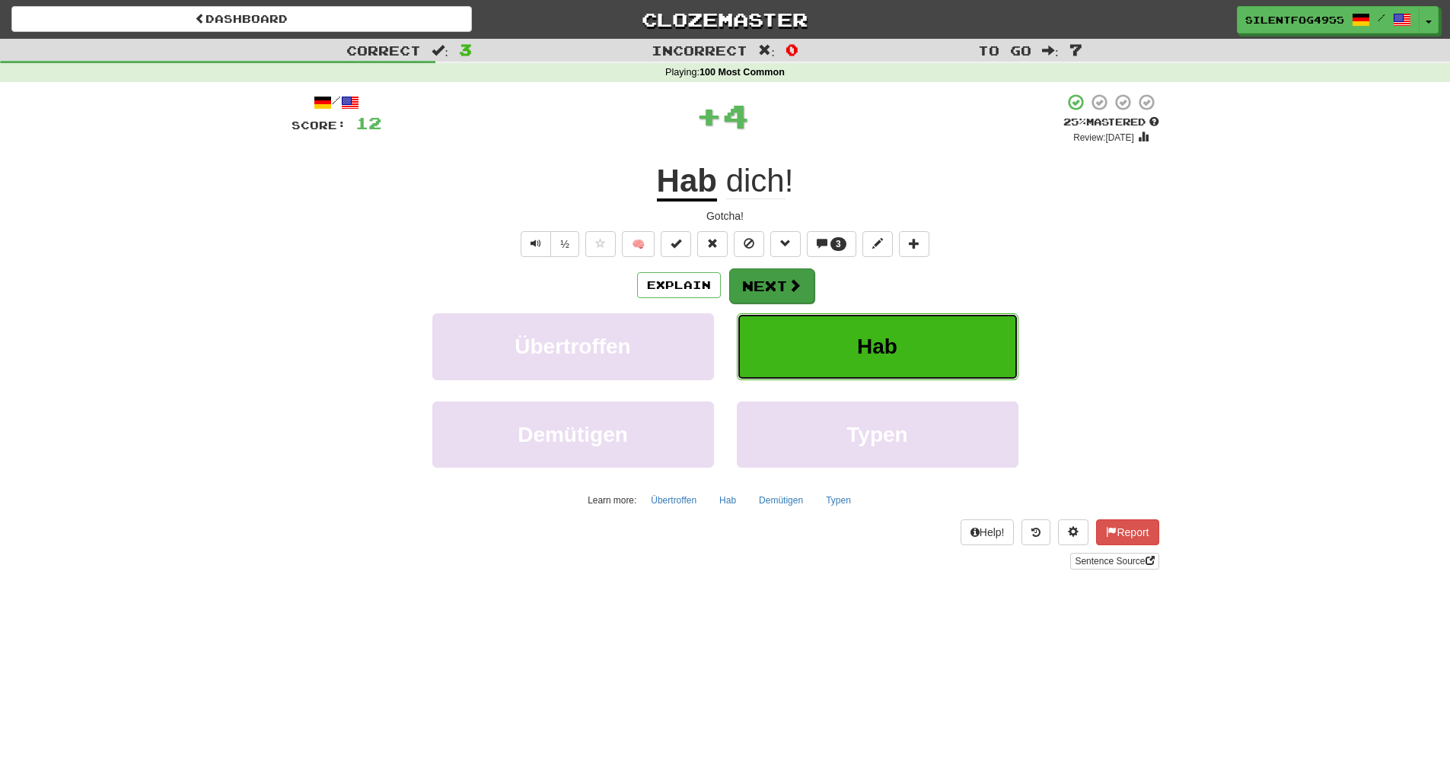 The width and height of the screenshot is (1450, 784). I want to click on div: Gotcha!, so click(725, 216).